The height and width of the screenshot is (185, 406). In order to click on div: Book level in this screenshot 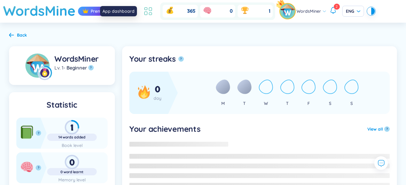, I will do `click(72, 145)`.